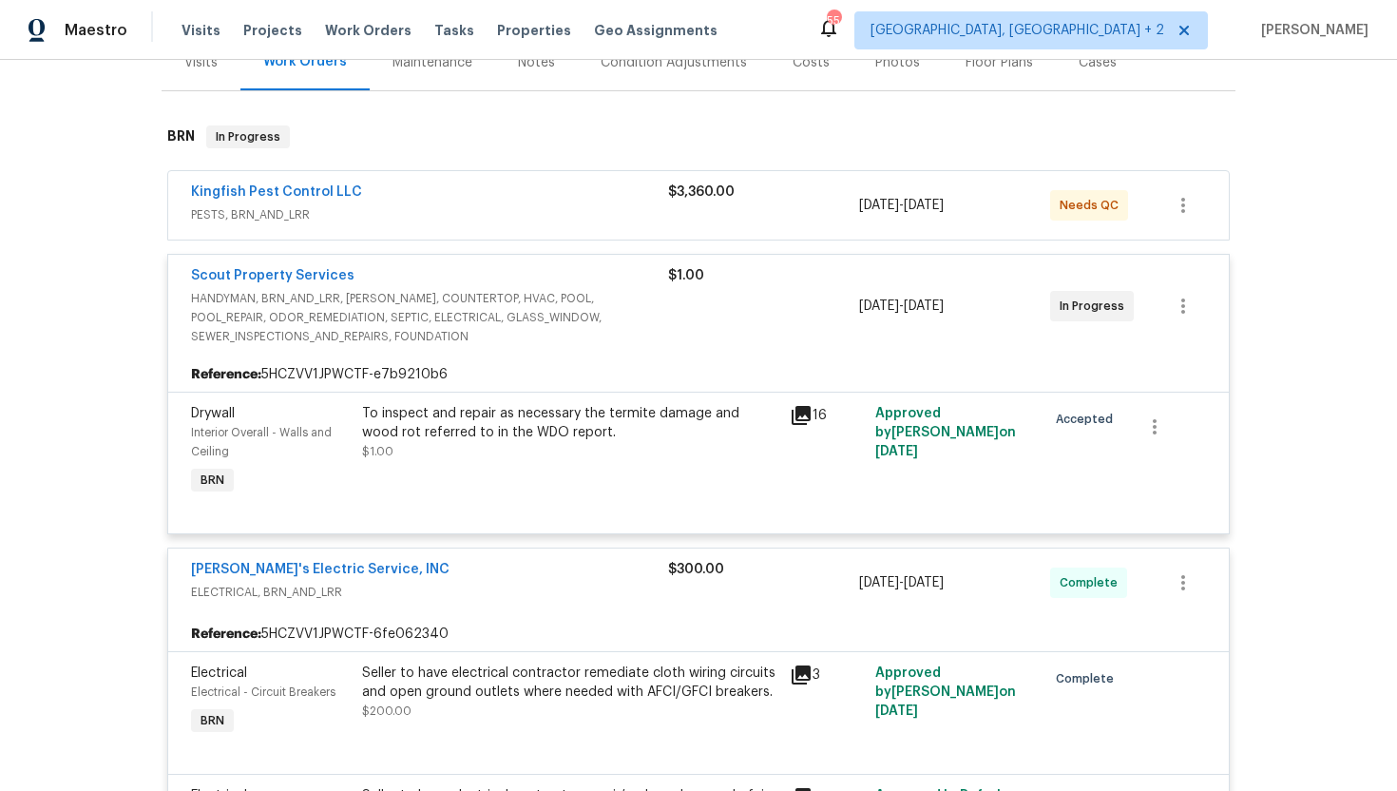  Describe the element at coordinates (699, 634) in the screenshot. I see `div: 5HCZVV1JPWCTF-6fe062340` at that location.